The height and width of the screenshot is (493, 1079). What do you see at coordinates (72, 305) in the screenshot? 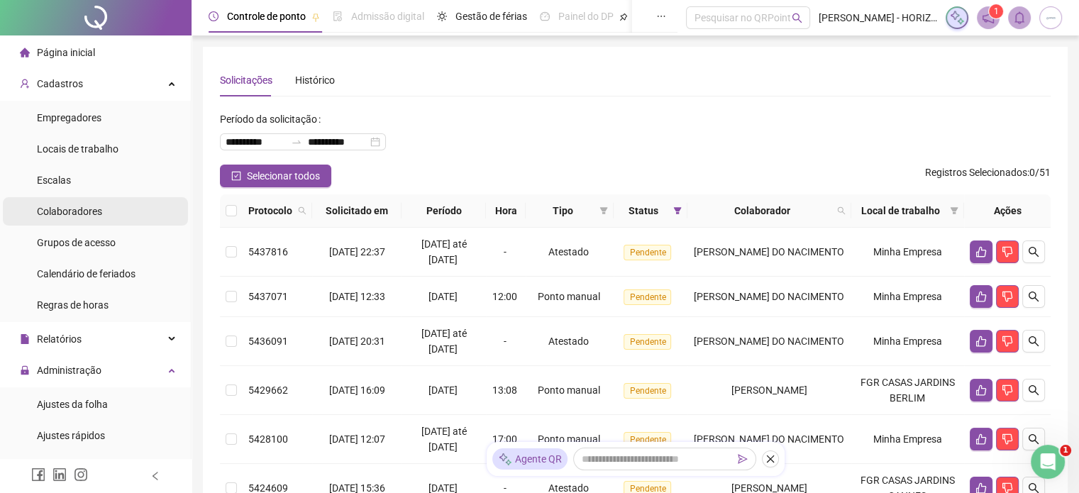
I see `span: Regras de horas` at bounding box center [72, 305].